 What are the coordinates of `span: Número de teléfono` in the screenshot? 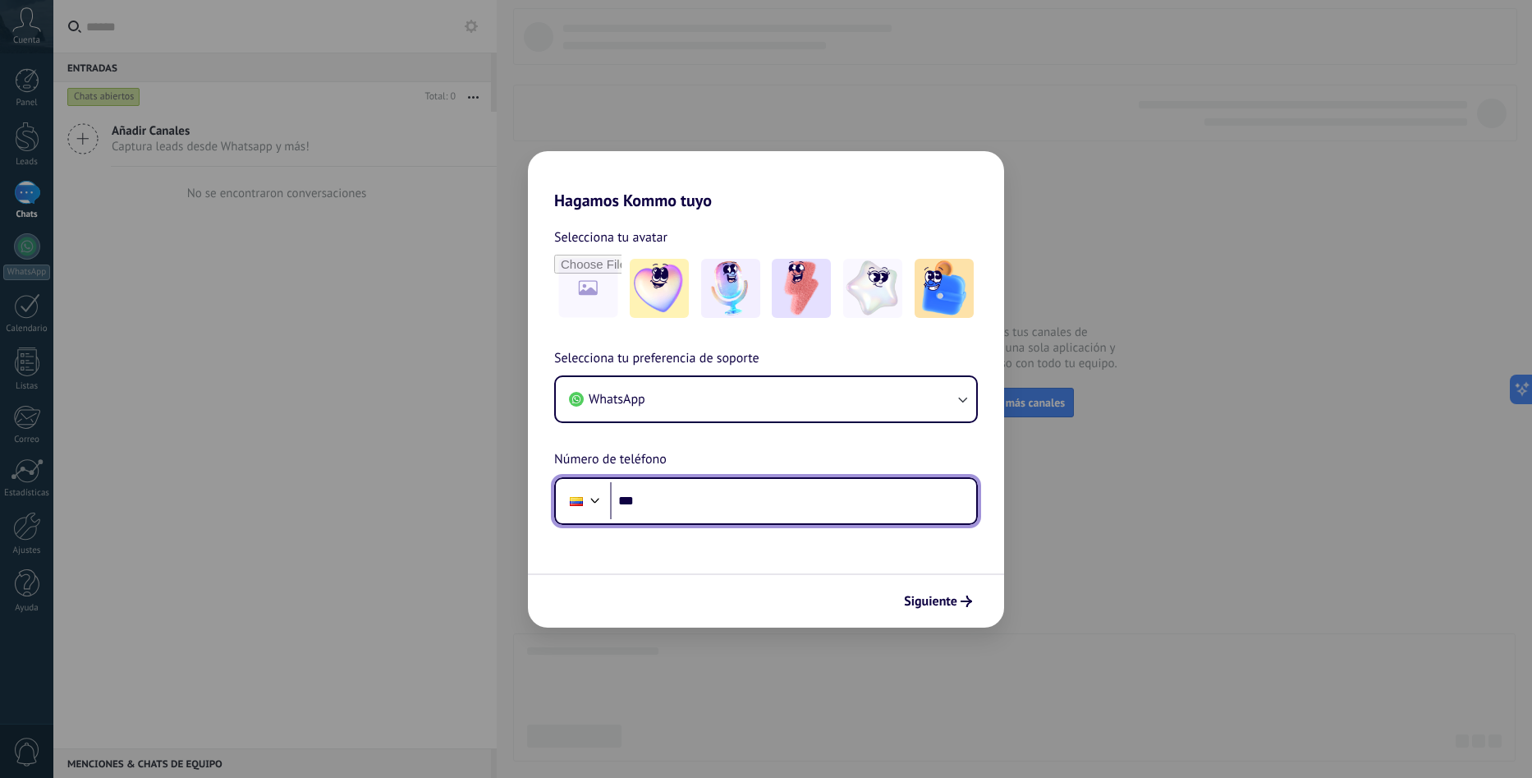 It's located at (610, 460).